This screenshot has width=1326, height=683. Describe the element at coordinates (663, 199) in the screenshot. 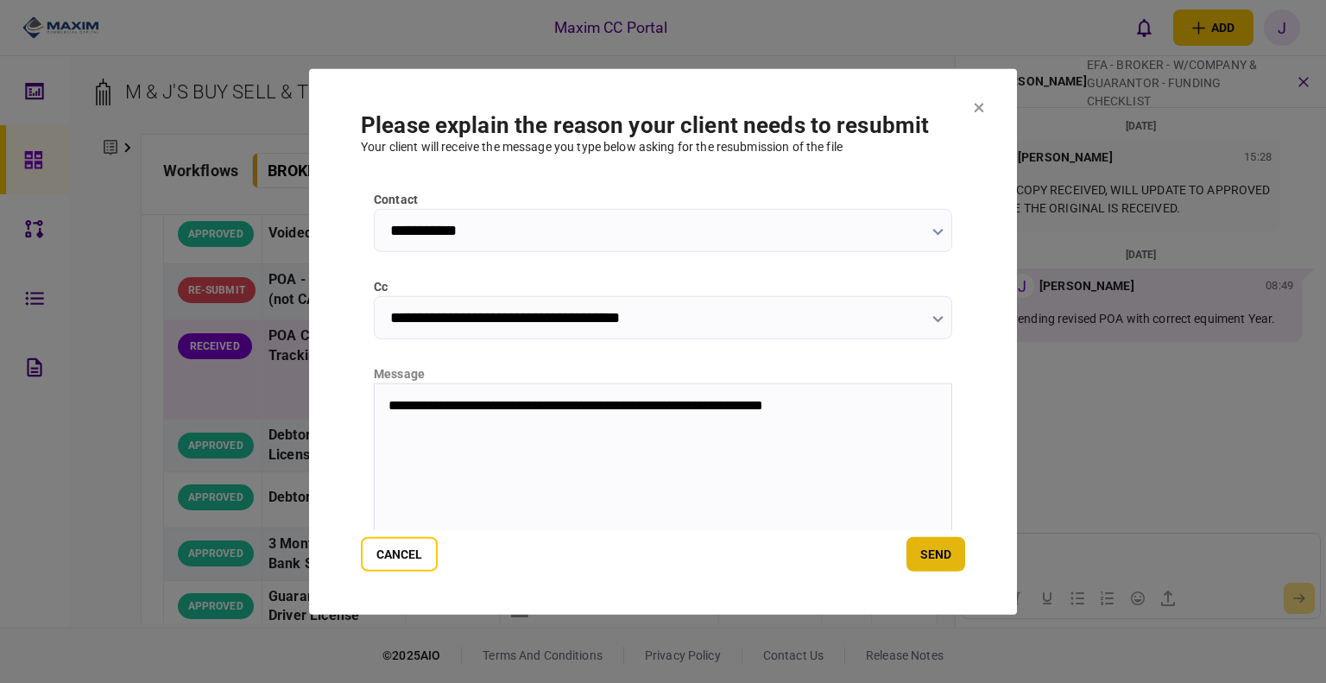

I see `label: contact` at that location.